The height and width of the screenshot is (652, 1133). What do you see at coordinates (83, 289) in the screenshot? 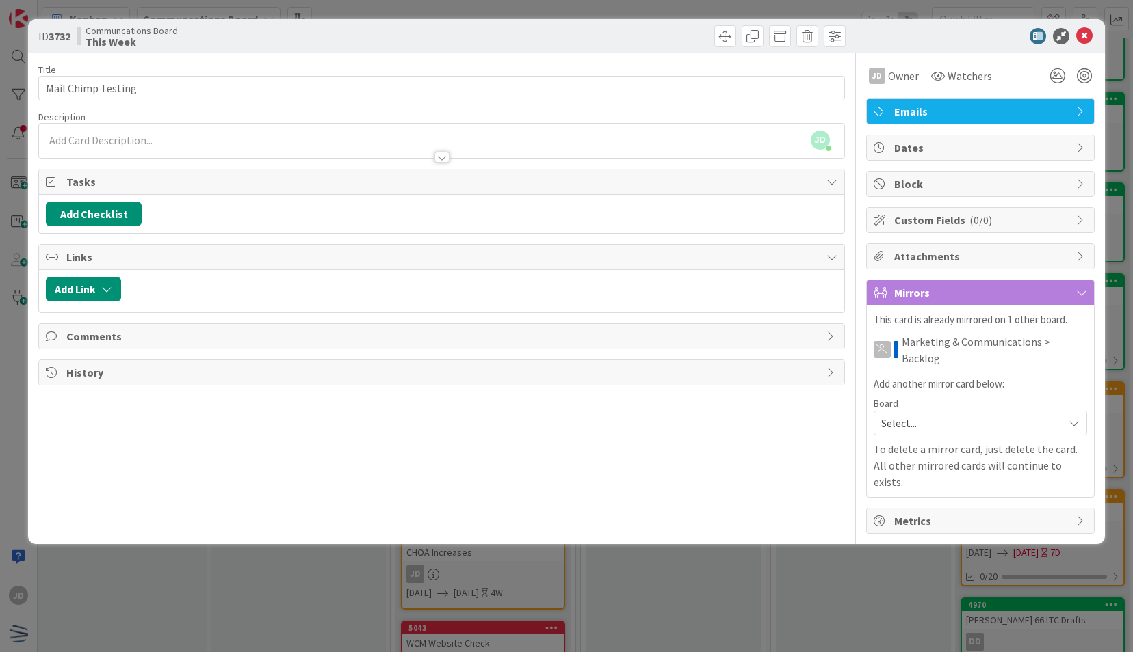
I see `button: Add Link` at bounding box center [83, 289].